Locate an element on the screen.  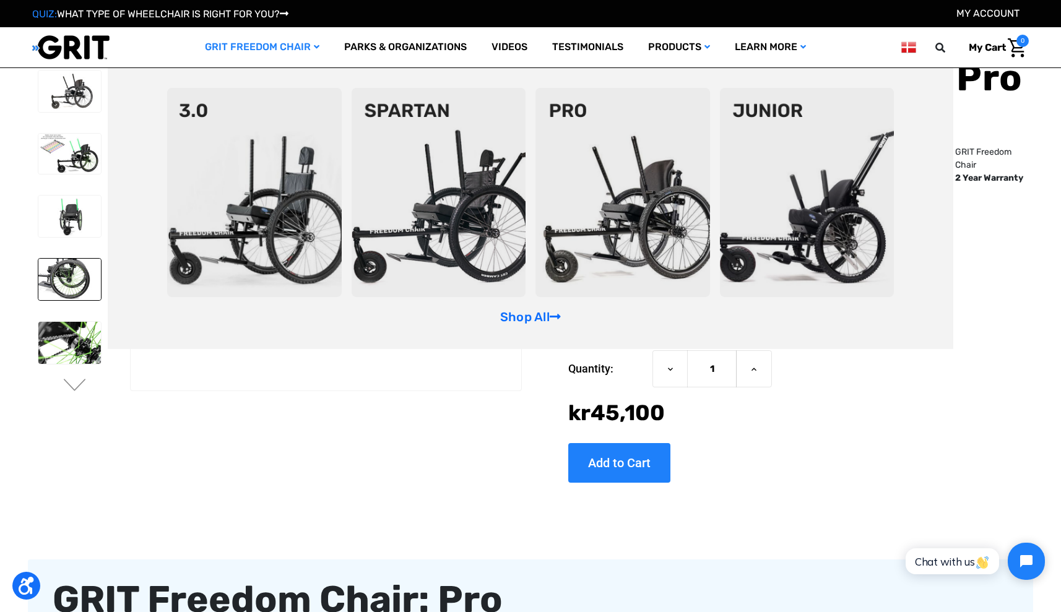
a: GRIT Freedom Chair is located at coordinates (262, 47).